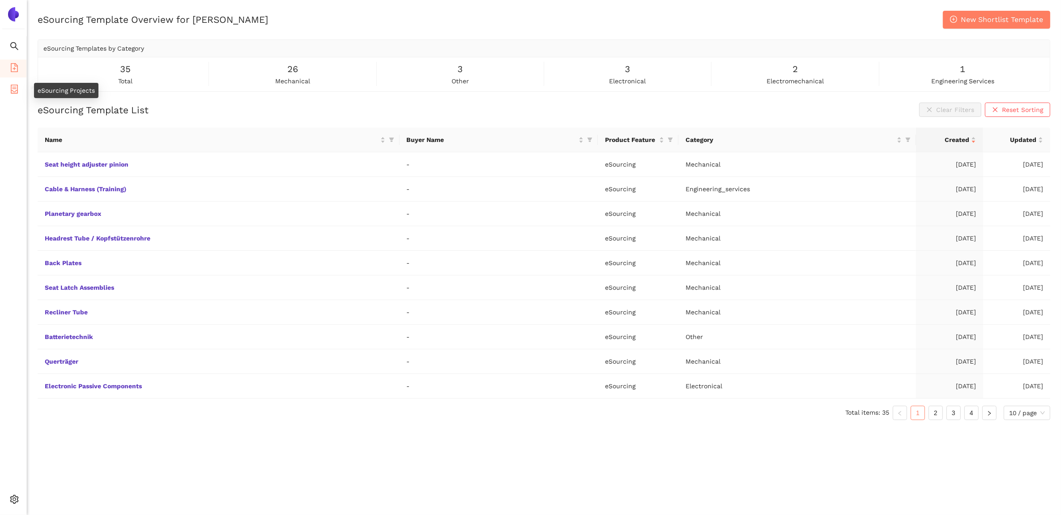 The width and height of the screenshot is (1061, 515). I want to click on a: 1, so click(918, 413).